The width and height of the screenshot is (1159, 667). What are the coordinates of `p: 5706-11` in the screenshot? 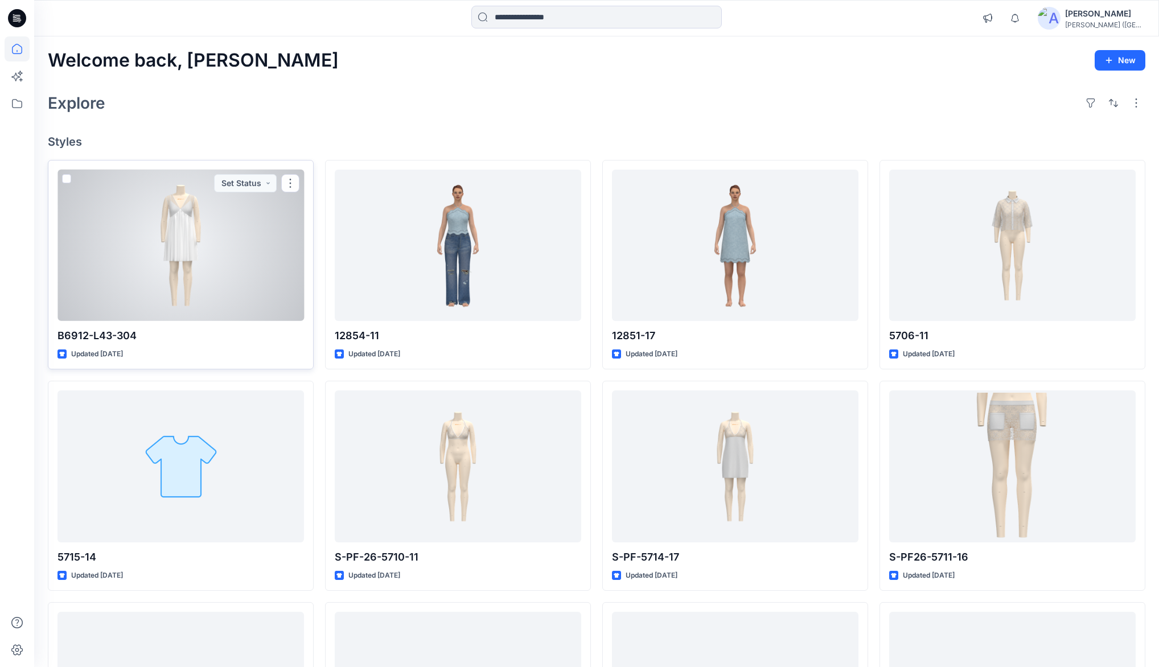 It's located at (1012, 336).